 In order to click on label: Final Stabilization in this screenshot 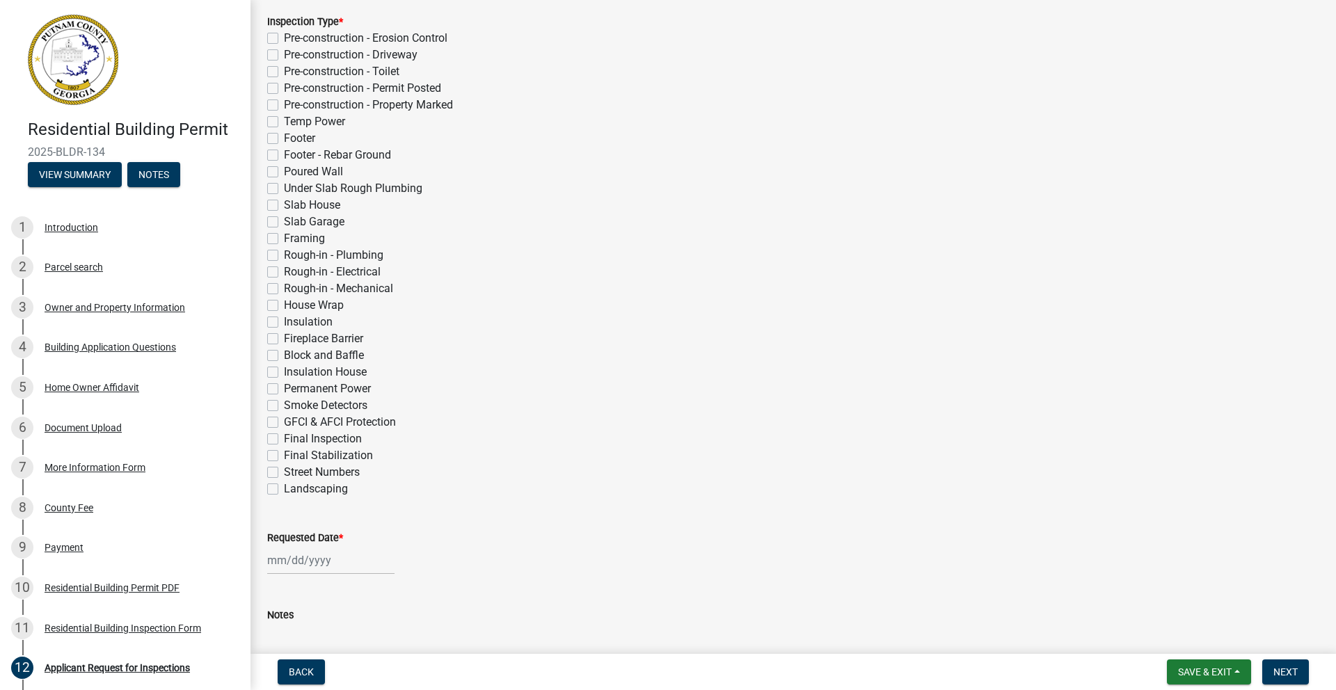, I will do `click(328, 456)`.